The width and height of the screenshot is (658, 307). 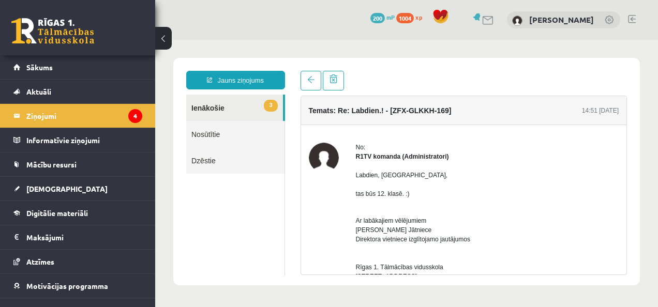 What do you see at coordinates (78, 286) in the screenshot?
I see `a: Motivācijas programma` at bounding box center [78, 286].